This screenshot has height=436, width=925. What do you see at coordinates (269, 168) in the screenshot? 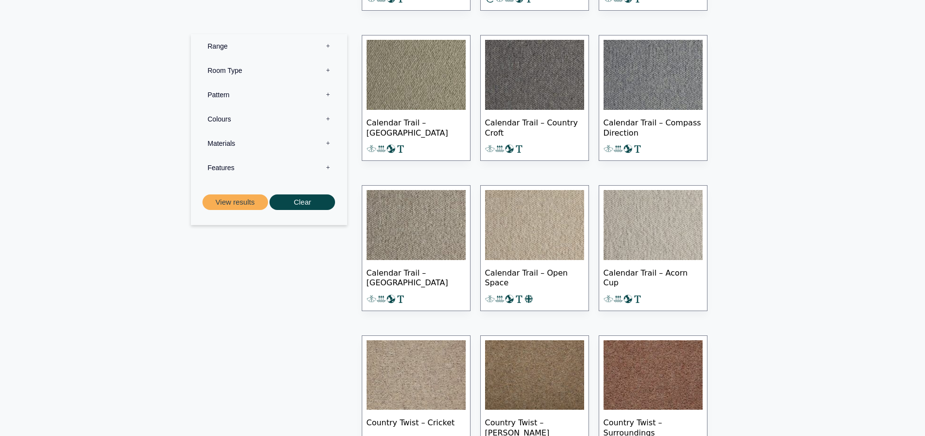
I see `label: Features` at bounding box center [269, 168].